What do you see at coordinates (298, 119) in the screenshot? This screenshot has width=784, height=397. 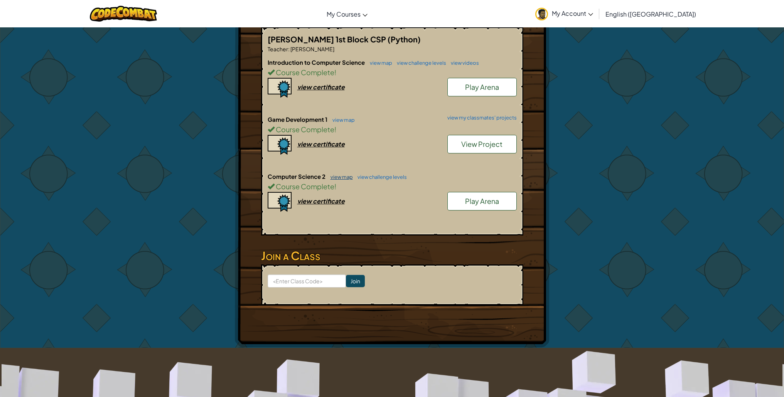 I see `span: Game Development 1` at bounding box center [298, 119].